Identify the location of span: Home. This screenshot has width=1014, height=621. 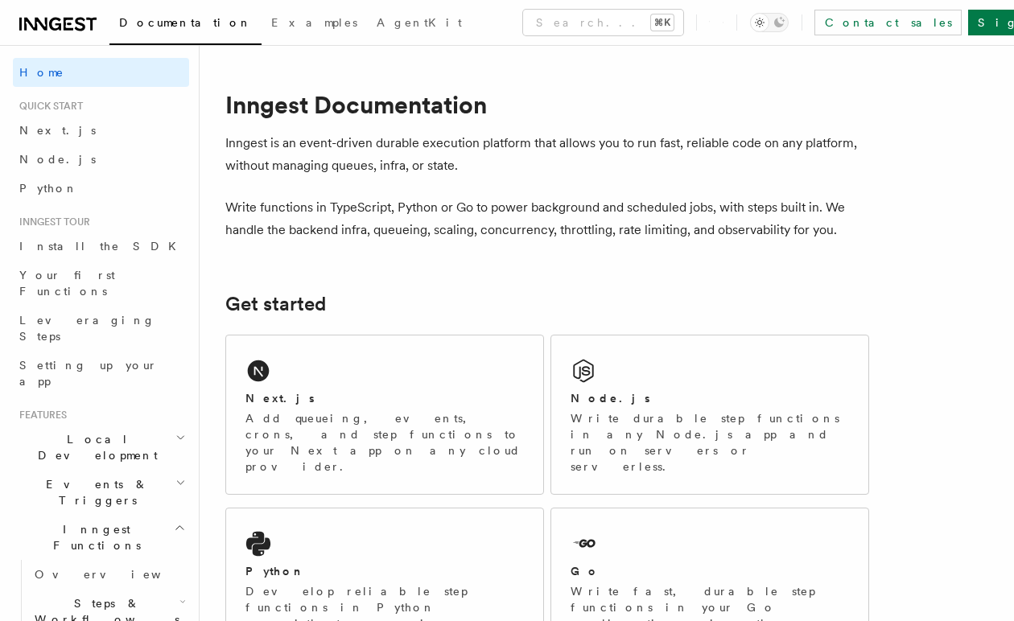
(42, 72).